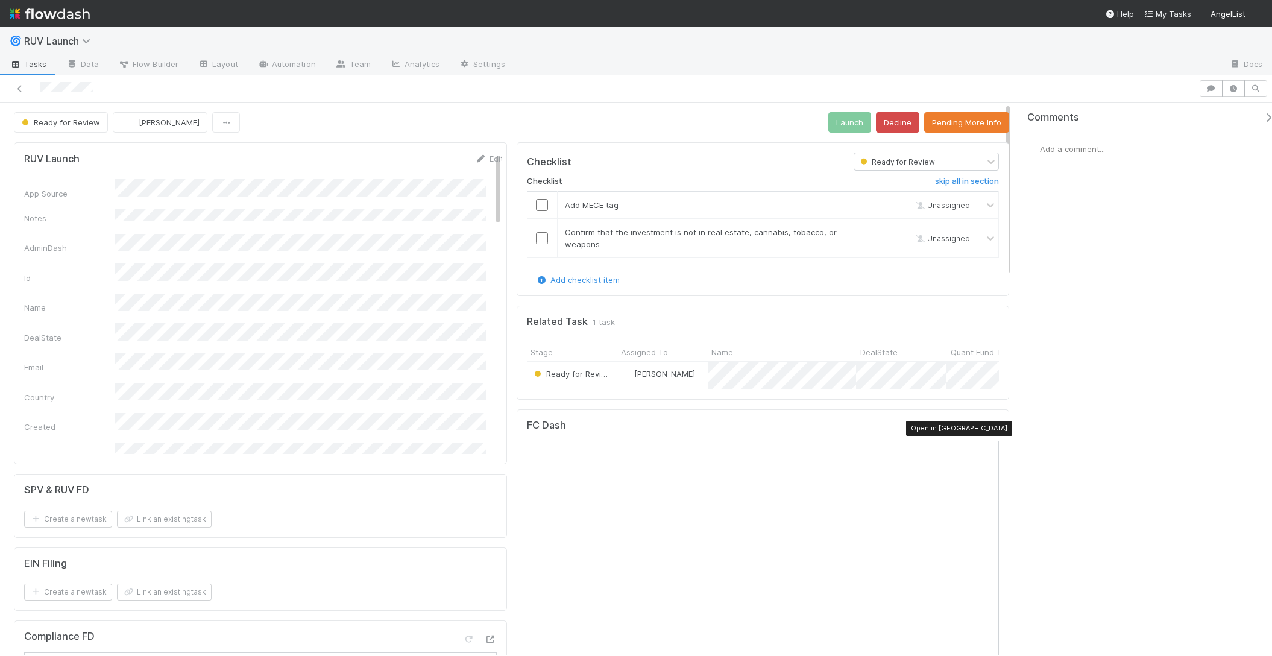 This screenshot has height=656, width=1272. What do you see at coordinates (69, 308) in the screenshot?
I see `div: Name` at bounding box center [69, 308].